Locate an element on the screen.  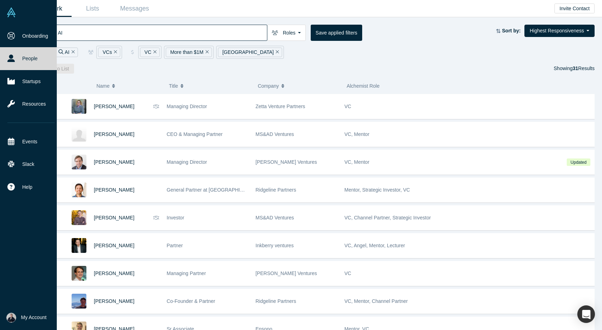
span: Alchemist Role is located at coordinates (363, 86).